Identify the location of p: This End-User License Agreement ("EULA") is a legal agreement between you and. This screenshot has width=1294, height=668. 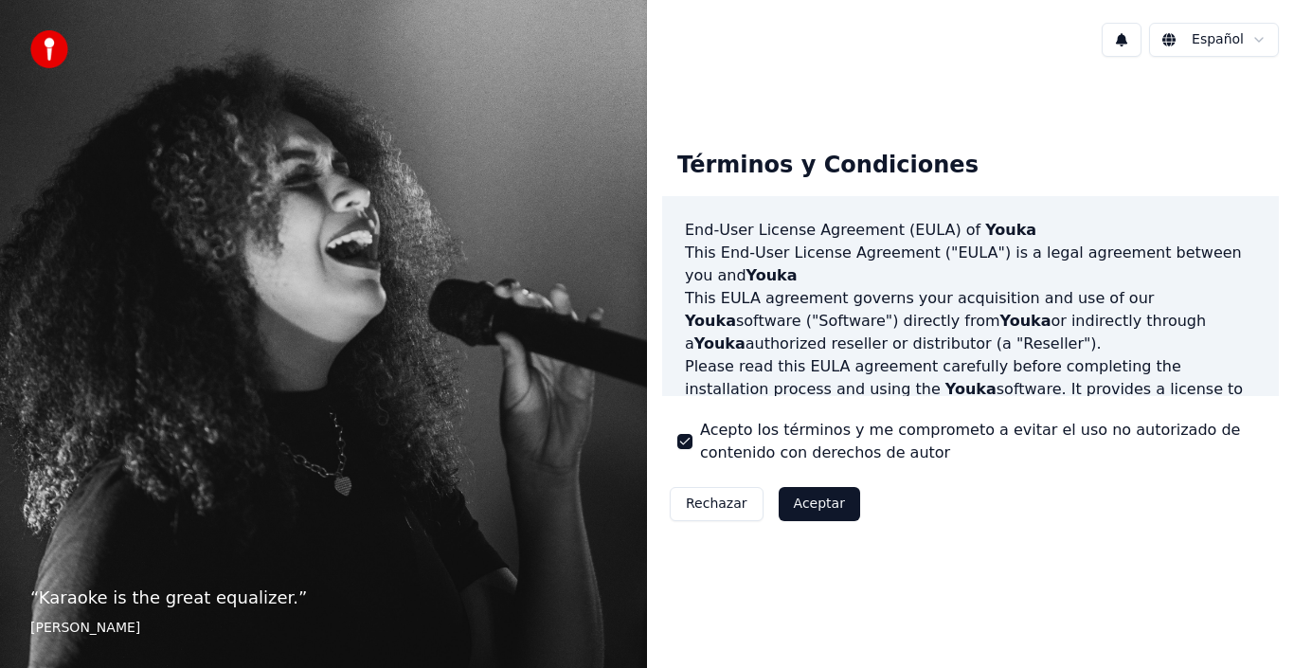
(970, 264).